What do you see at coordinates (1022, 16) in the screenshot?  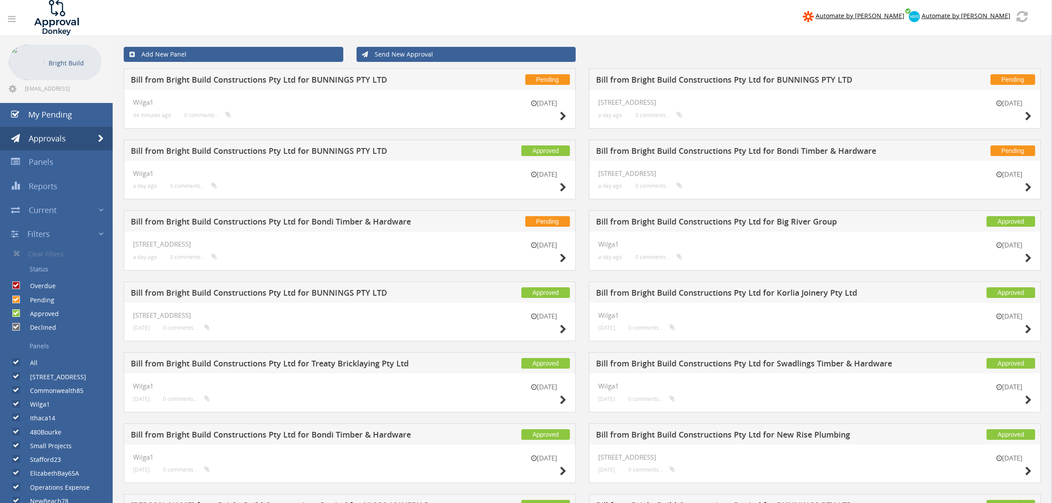 I see `img: refresh.png` at bounding box center [1022, 16].